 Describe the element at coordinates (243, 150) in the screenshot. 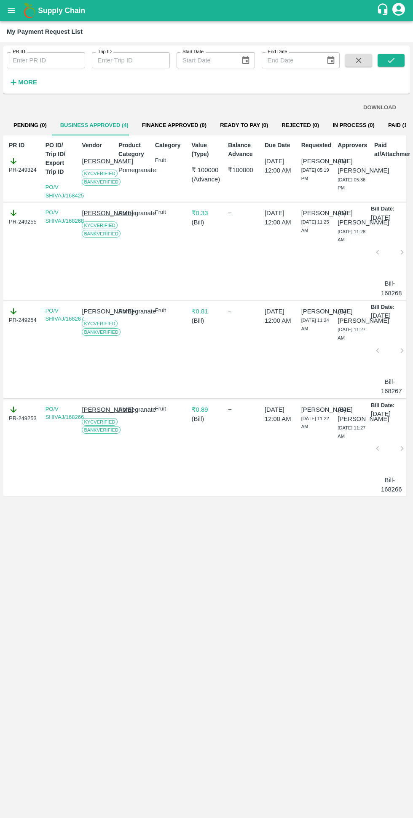

I see `p: Balance Advance` at that location.